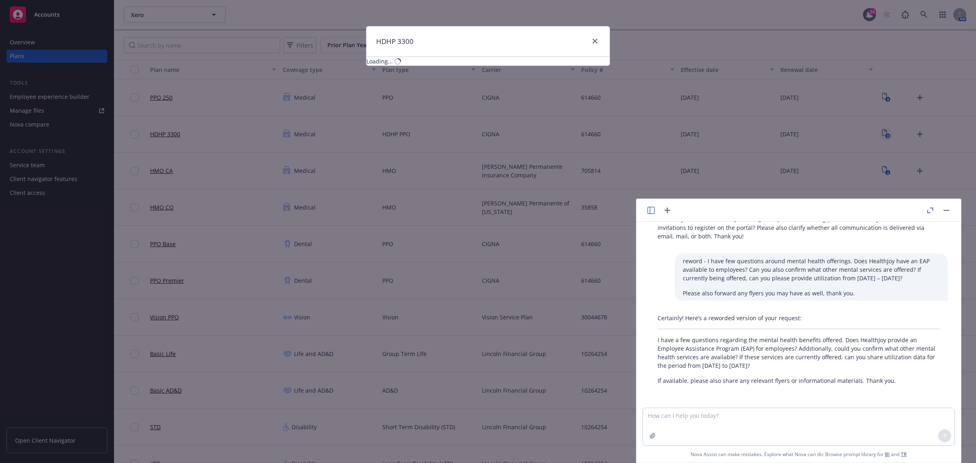  Describe the element at coordinates (798, 380) in the screenshot. I see `p: If available, please also share any relevant flyers or informational materials. Thank you.` at that location.